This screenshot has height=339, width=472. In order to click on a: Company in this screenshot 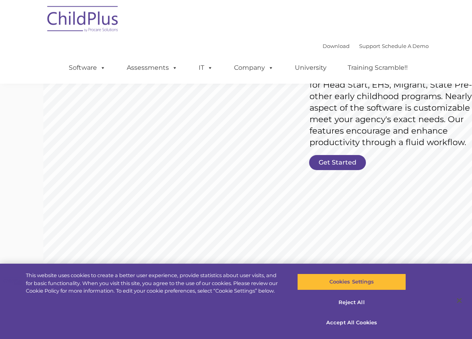, I will do `click(254, 68)`.